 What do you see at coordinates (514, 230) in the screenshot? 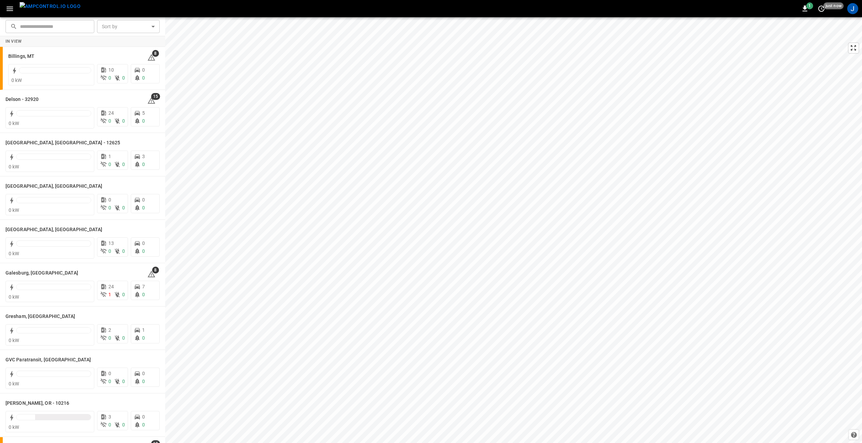
I see `canvas: Map` at bounding box center [514, 230].